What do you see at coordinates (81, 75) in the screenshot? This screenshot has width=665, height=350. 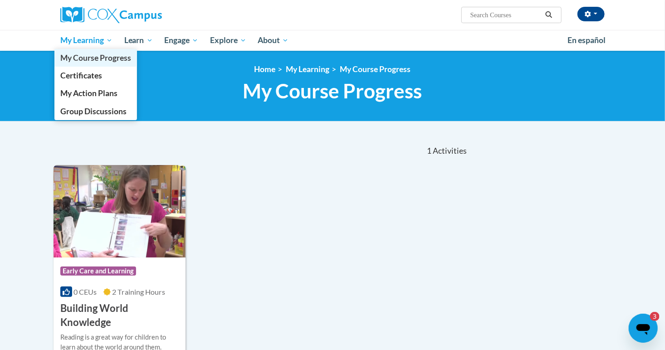 I see `span: Certificates` at bounding box center [81, 75].